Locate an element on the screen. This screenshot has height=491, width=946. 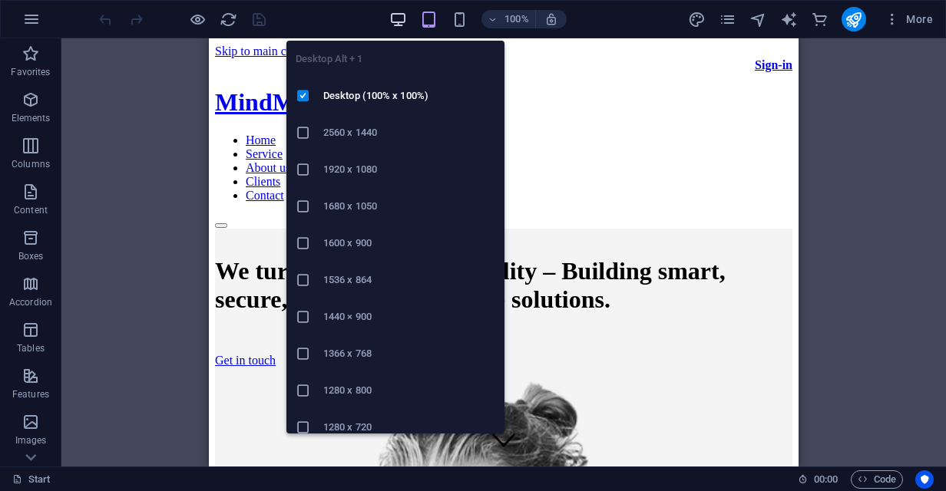
span: 00 00 is located at coordinates (825, 480).